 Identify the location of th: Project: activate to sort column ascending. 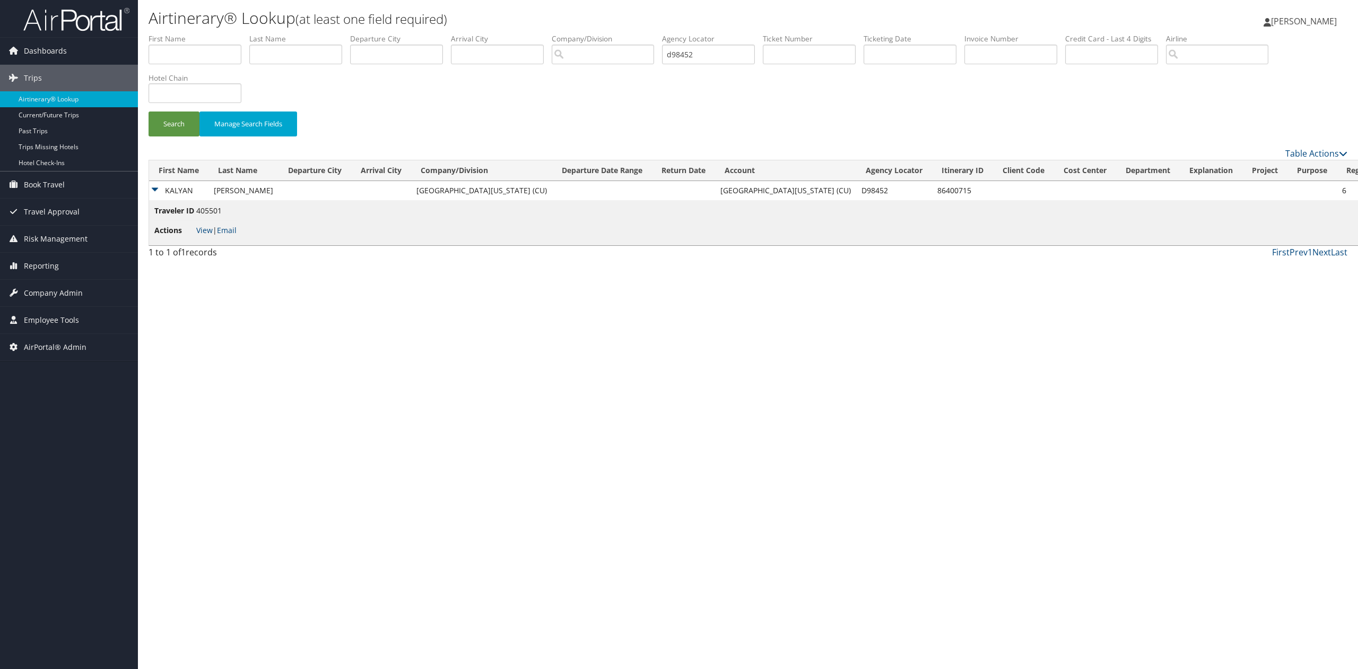
(1265, 170).